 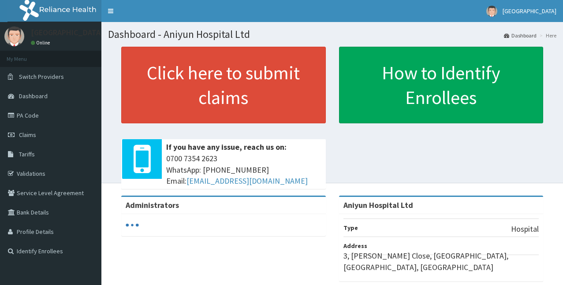 What do you see at coordinates (351, 228) in the screenshot?
I see `b: Type` at bounding box center [351, 228].